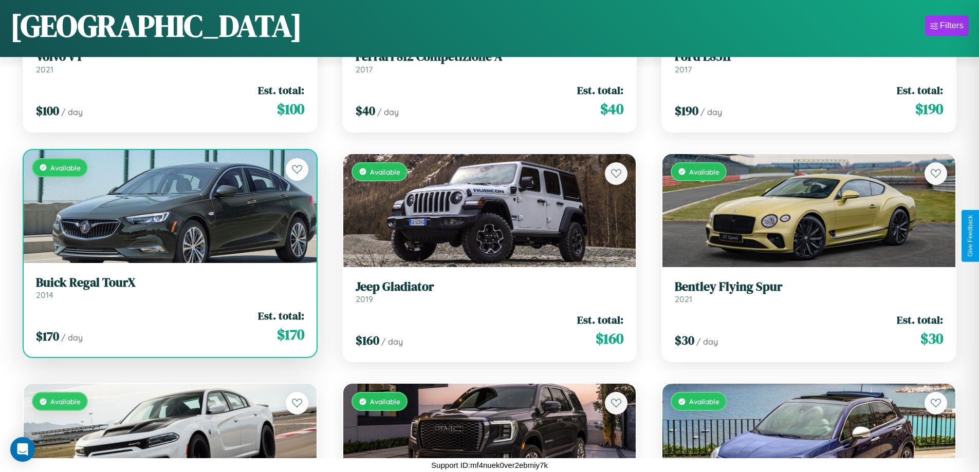 This screenshot has height=472, width=979. What do you see at coordinates (946, 26) in the screenshot?
I see `button: Filters` at bounding box center [946, 26].